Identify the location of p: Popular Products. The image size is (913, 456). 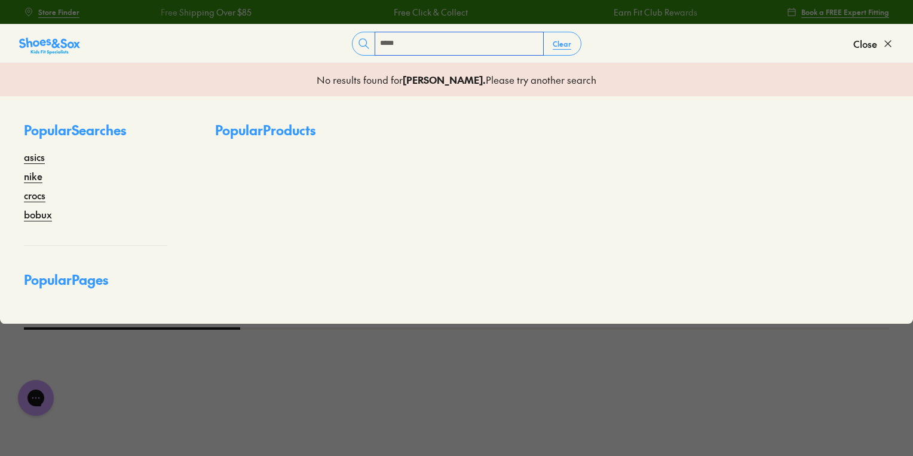
(265, 130).